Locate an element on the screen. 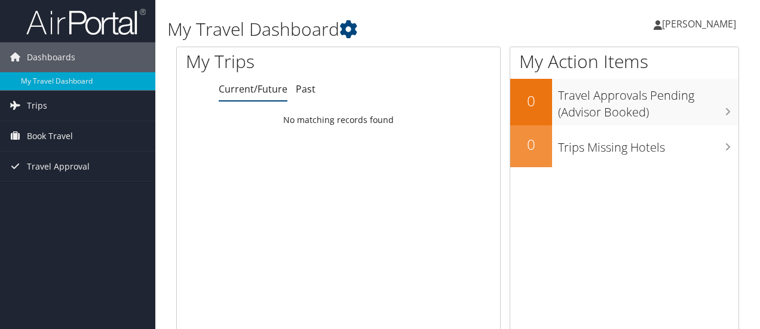  a: Current/Future is located at coordinates (253, 89).